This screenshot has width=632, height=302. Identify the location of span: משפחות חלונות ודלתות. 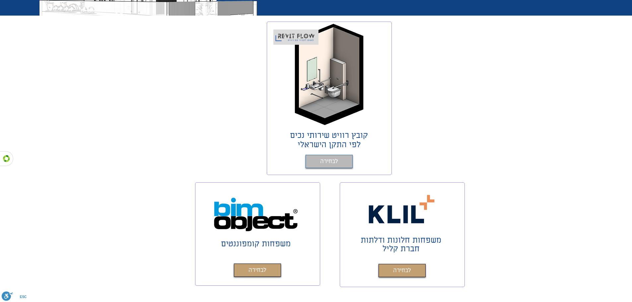
(401, 240).